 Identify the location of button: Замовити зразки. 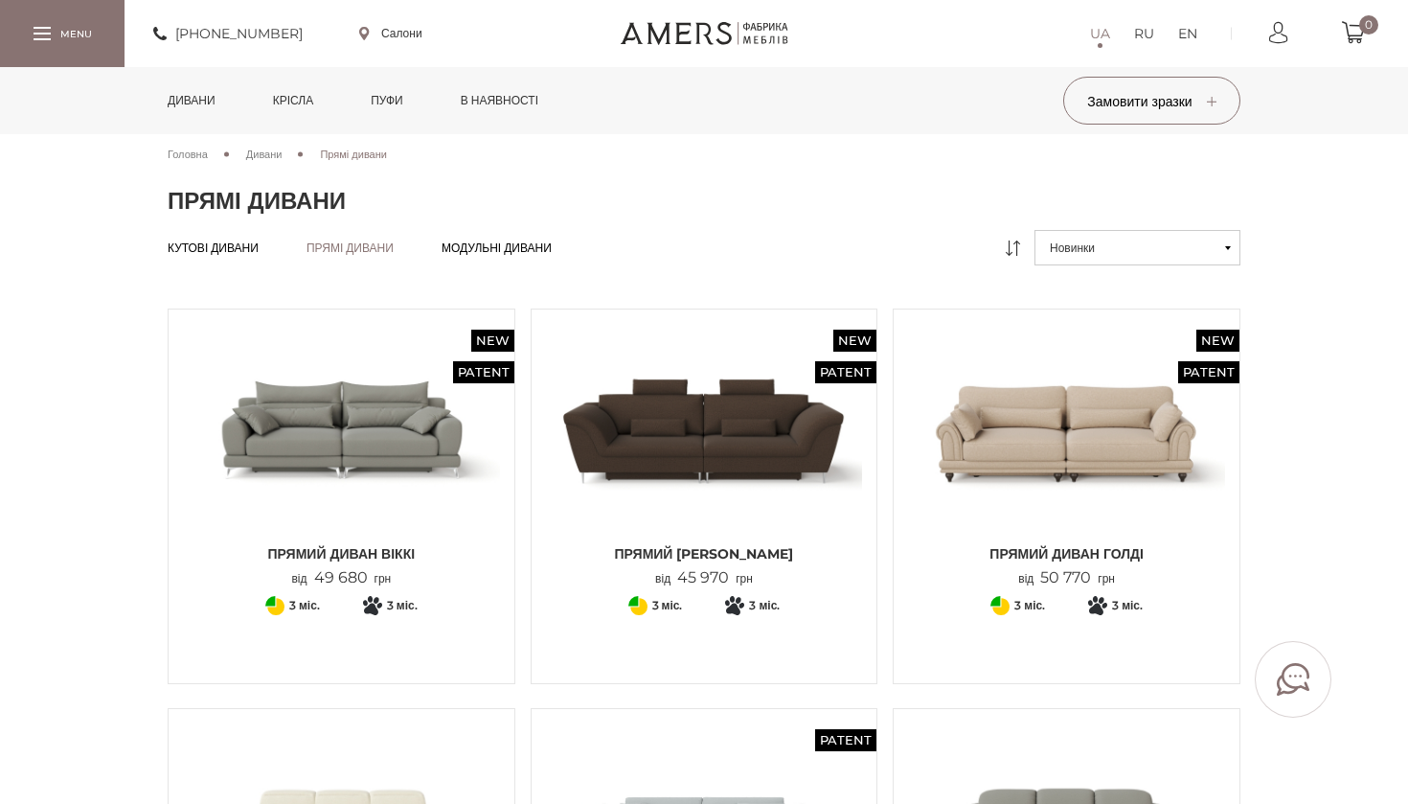
(1152, 101).